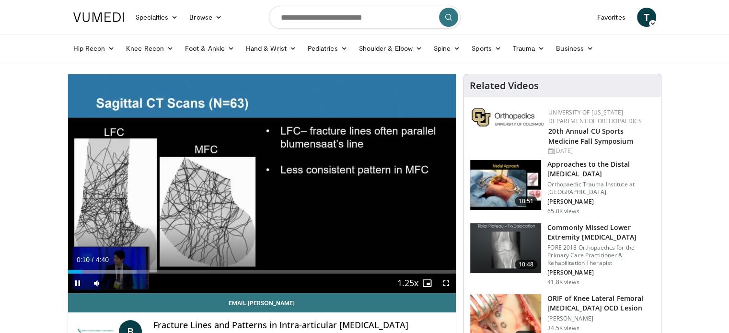 This screenshot has height=333, width=729. Describe the element at coordinates (94, 48) in the screenshot. I see `a: Hip Recon` at that location.